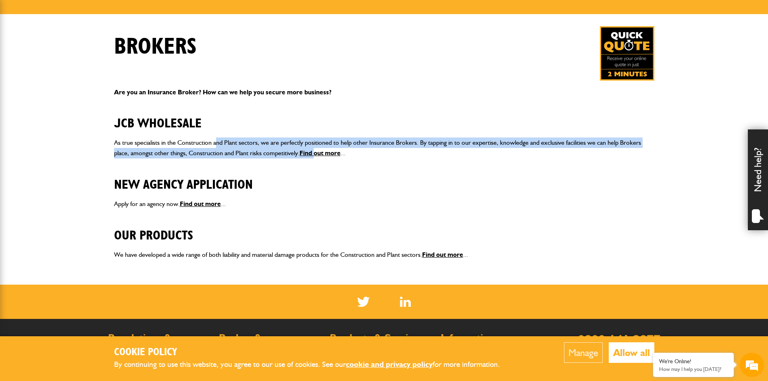  What do you see at coordinates (619, 339) in the screenshot?
I see `a: 0800 141 2877` at bounding box center [619, 339].